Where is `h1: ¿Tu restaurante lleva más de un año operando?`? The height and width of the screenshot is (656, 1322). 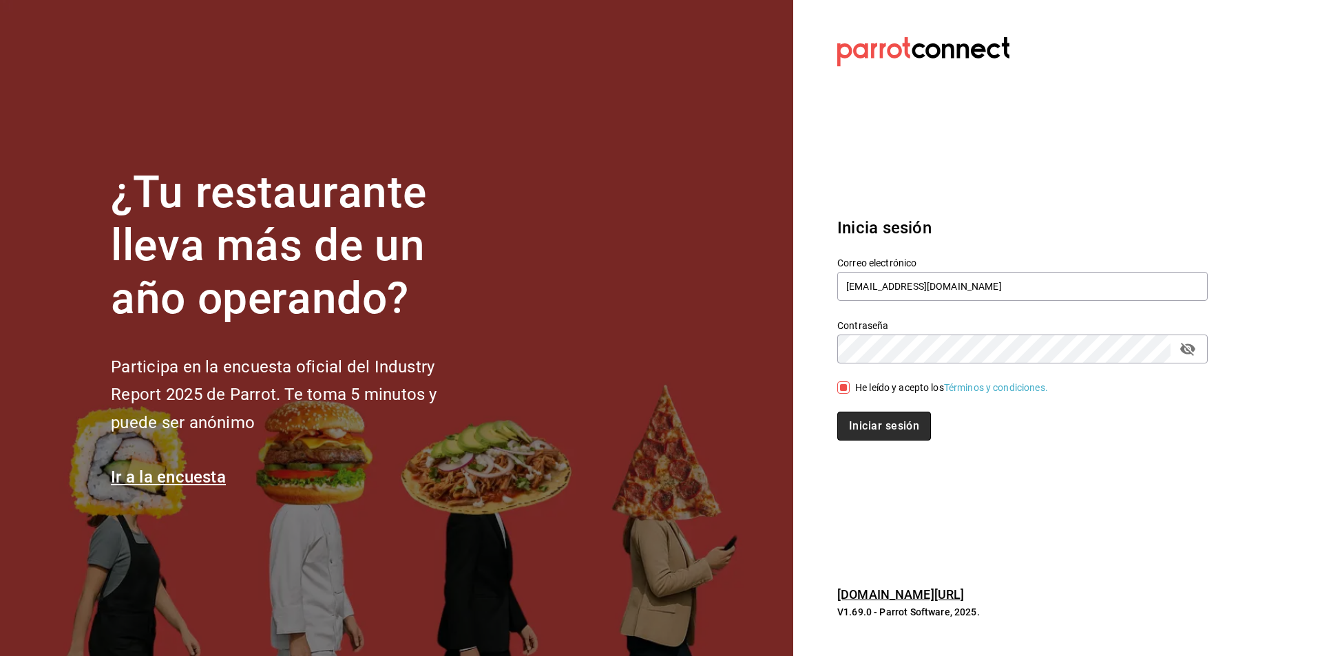
h1: ¿Tu restaurante lleva más de un año operando? is located at coordinates (297, 246).